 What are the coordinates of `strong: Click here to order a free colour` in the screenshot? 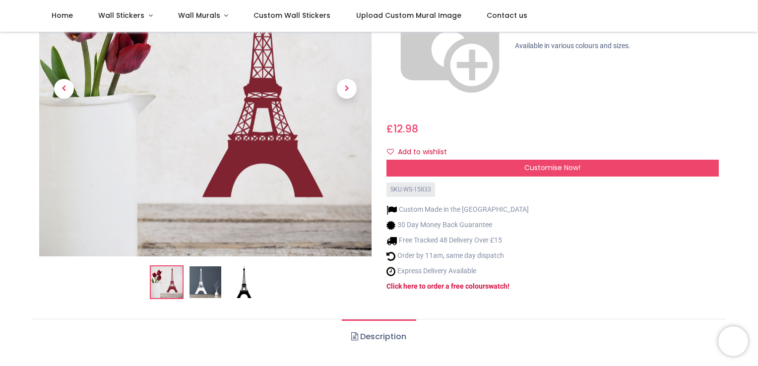 It's located at (436, 286).